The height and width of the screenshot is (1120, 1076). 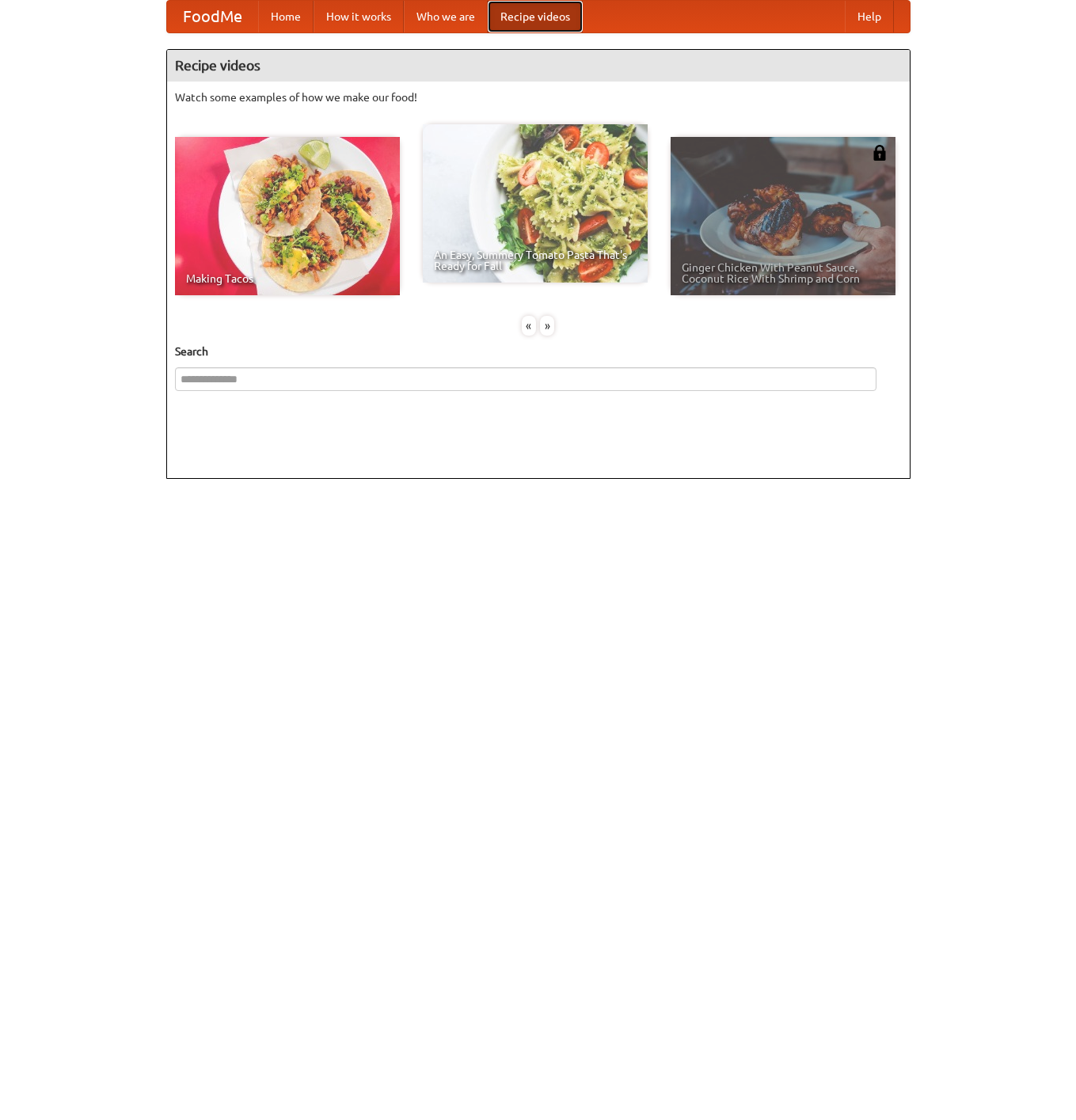 What do you see at coordinates (869, 16) in the screenshot?
I see `a: Help` at bounding box center [869, 16].